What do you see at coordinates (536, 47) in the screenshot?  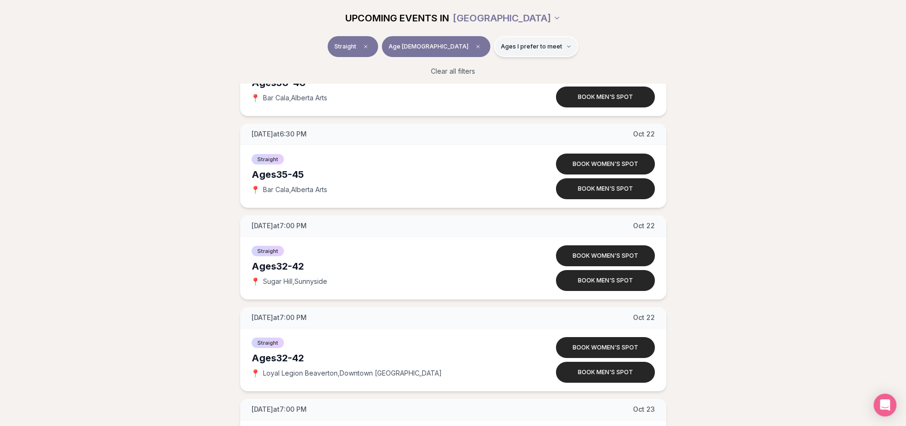 I see `button: Ages I prefer to meet` at bounding box center [536, 47].